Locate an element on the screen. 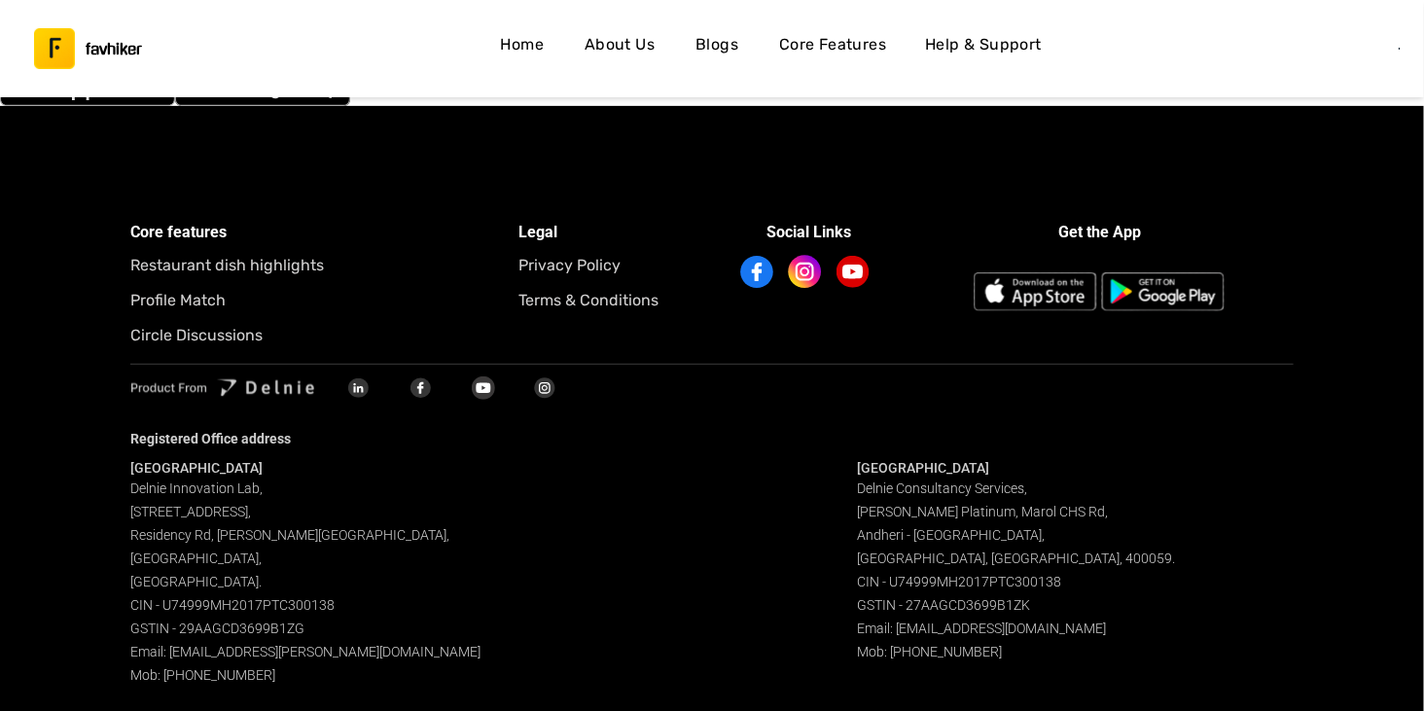 This screenshot has height=711, width=1424. h4: Blogs is located at coordinates (717, 45).